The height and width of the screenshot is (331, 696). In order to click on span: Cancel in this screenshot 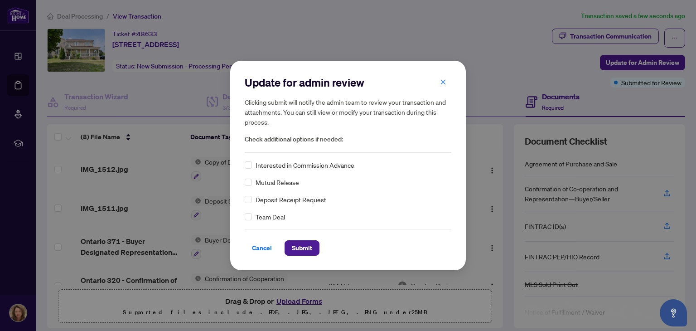, I will do `click(262, 248)`.